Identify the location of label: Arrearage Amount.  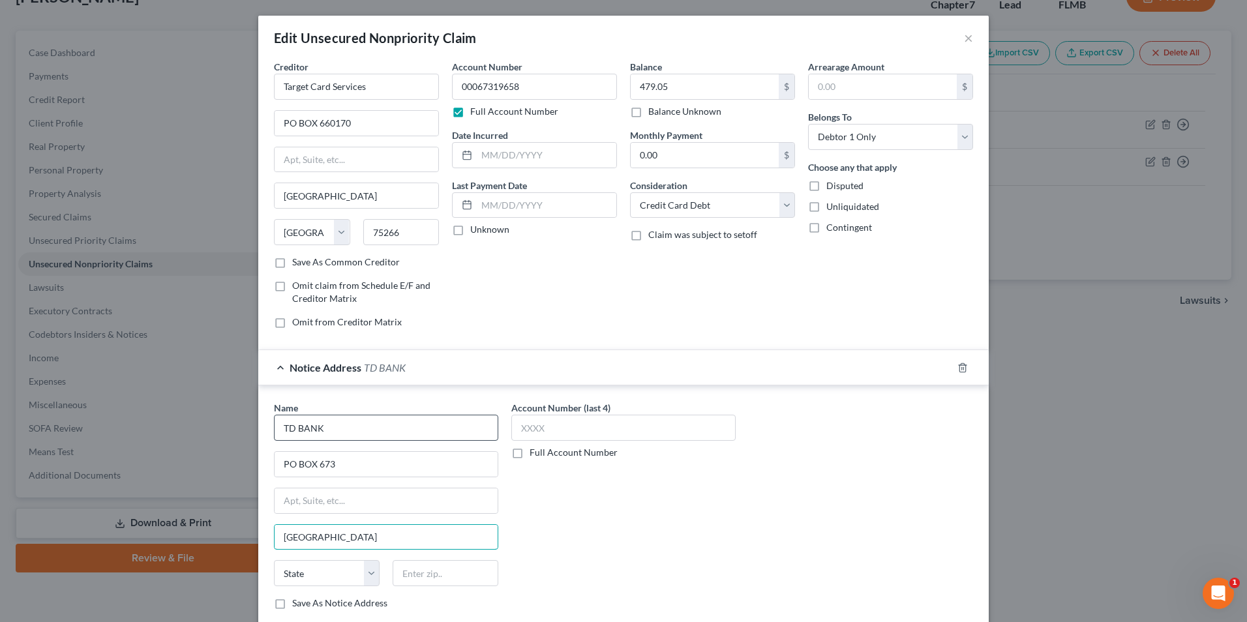
(846, 67).